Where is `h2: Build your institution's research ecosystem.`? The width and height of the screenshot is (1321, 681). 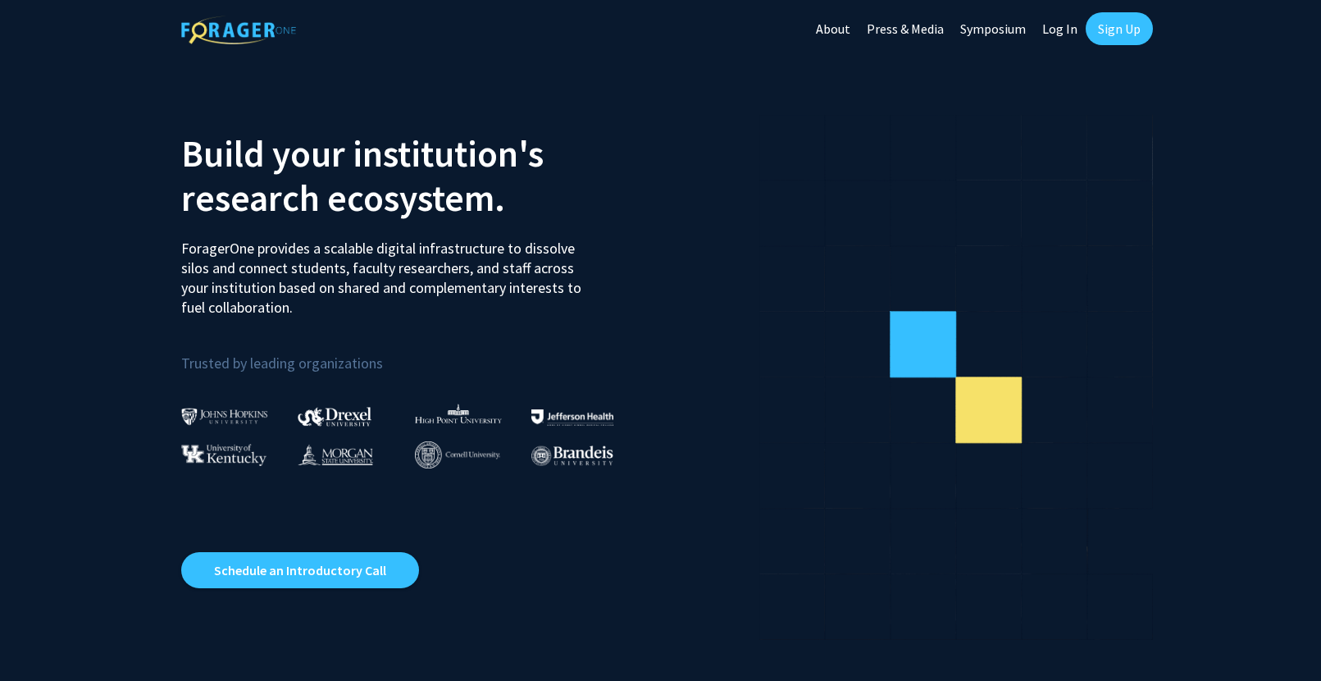
h2: Build your institution's research ecosystem. is located at coordinates (415, 175).